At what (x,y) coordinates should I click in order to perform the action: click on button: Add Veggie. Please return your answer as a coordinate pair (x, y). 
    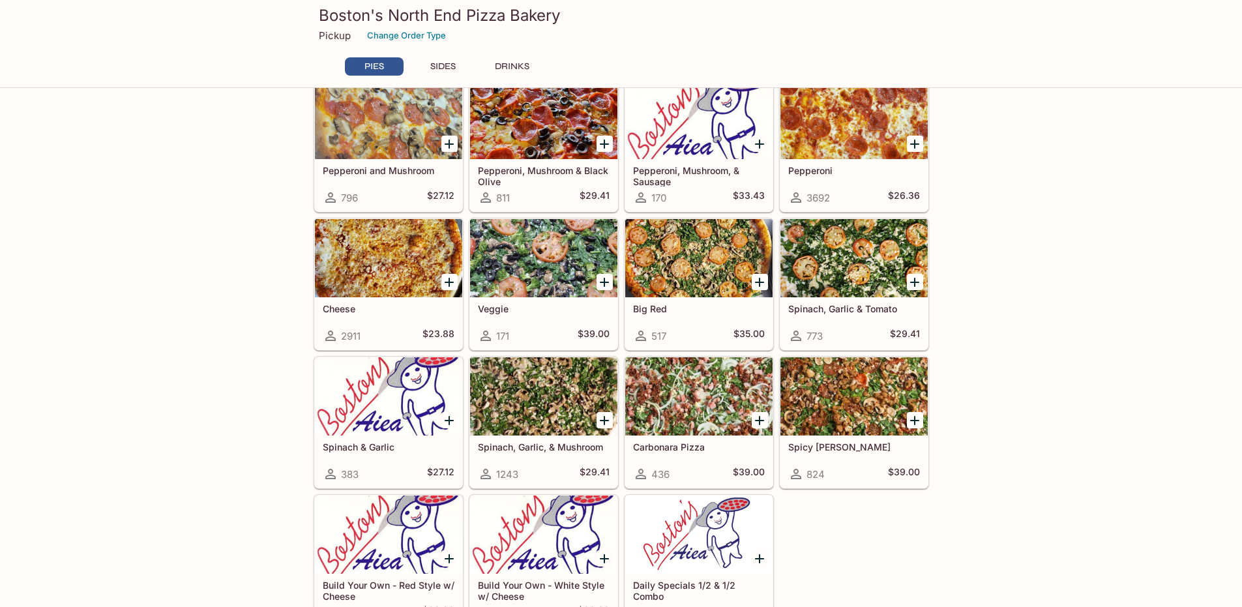
    Looking at the image, I should click on (605, 282).